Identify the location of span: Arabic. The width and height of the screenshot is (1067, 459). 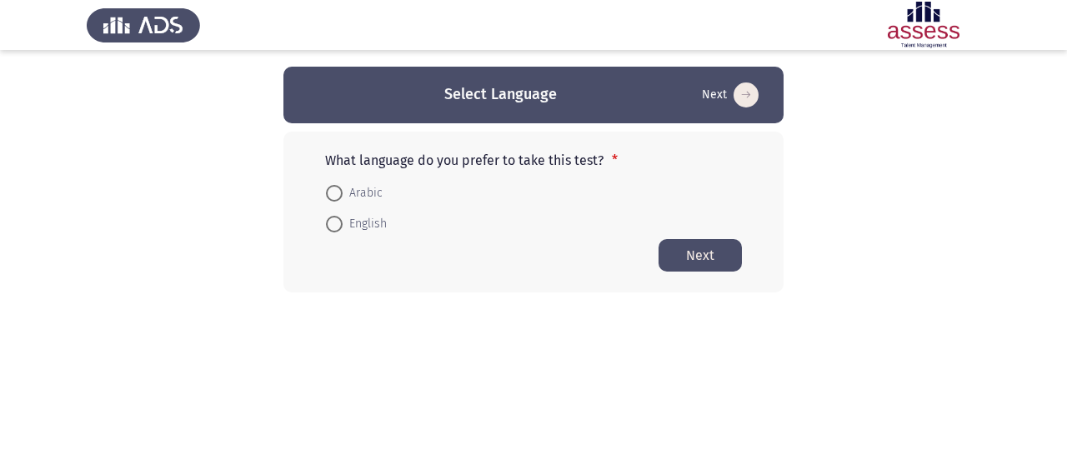
(363, 193).